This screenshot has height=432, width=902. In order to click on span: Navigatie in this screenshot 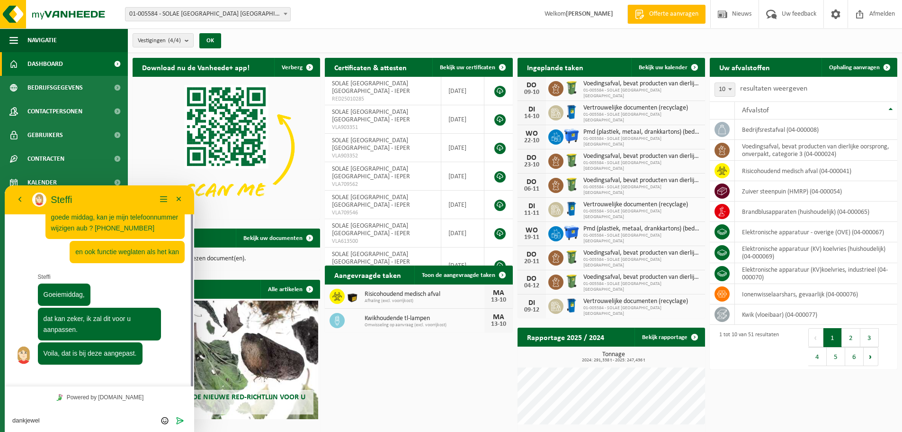, I will do `click(42, 40)`.